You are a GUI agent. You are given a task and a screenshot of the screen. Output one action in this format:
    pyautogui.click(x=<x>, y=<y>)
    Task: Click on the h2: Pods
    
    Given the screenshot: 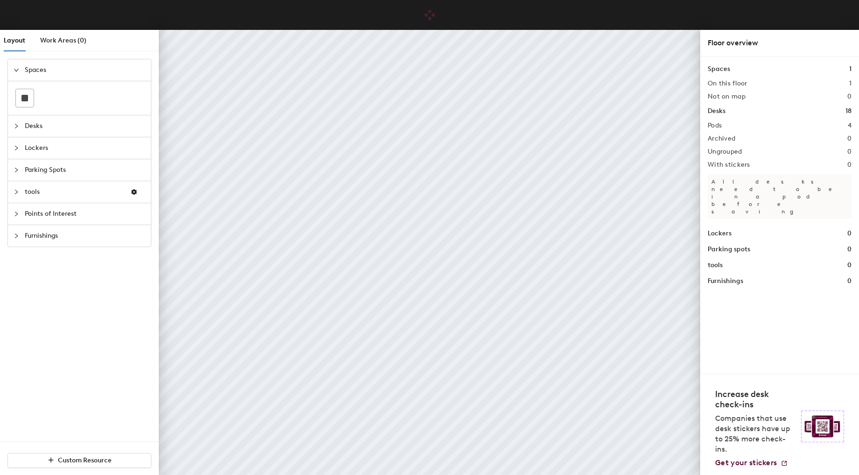 What is the action you would take?
    pyautogui.click(x=715, y=126)
    